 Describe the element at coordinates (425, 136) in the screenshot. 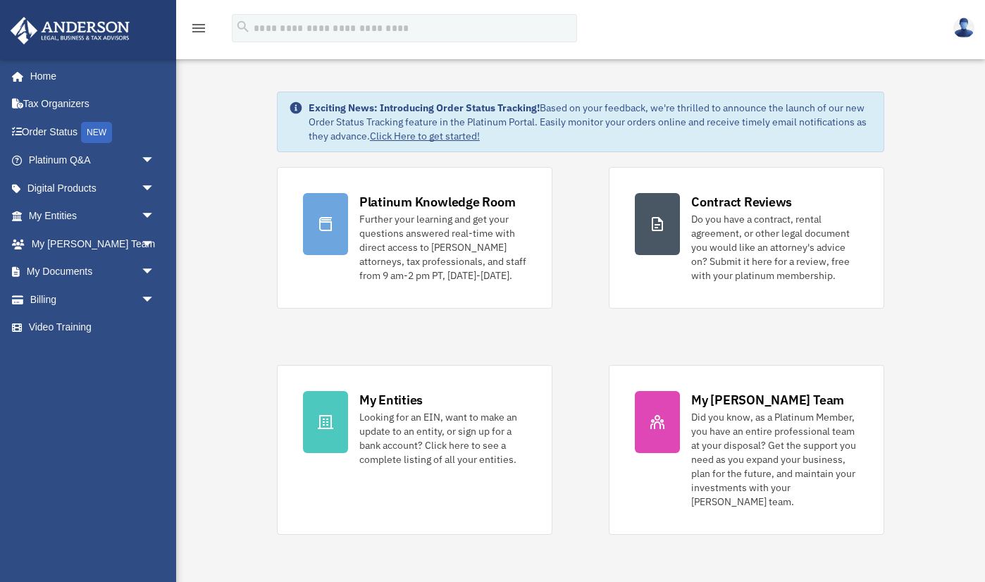

I see `a: Click Here to get started!` at that location.